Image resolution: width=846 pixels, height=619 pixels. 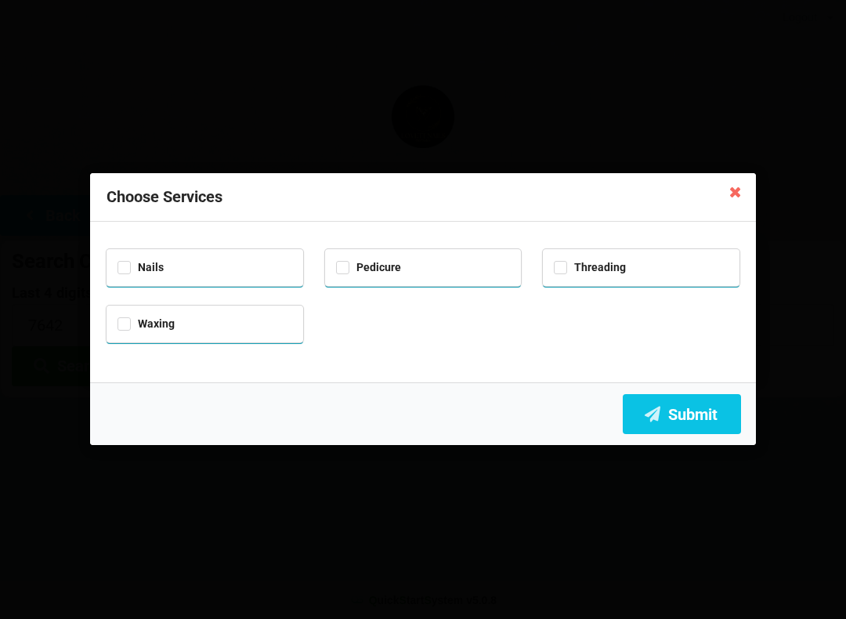 What do you see at coordinates (423, 197) in the screenshot?
I see `div: Choose Services` at bounding box center [423, 197].